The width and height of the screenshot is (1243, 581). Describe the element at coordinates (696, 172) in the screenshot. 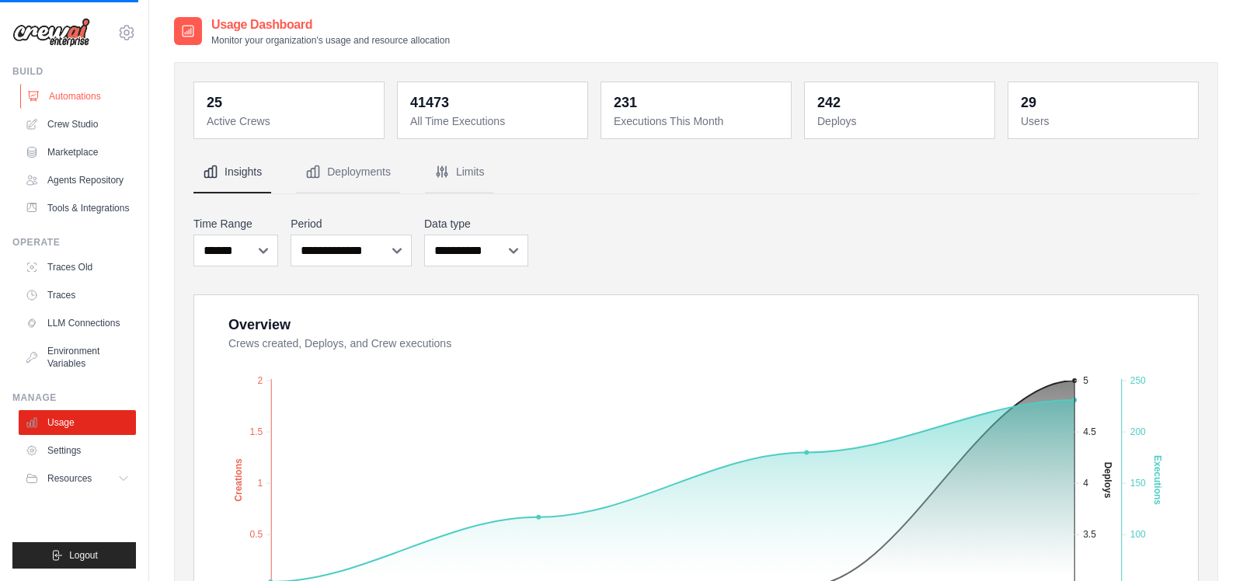

I see `nav: Tabs` at that location.